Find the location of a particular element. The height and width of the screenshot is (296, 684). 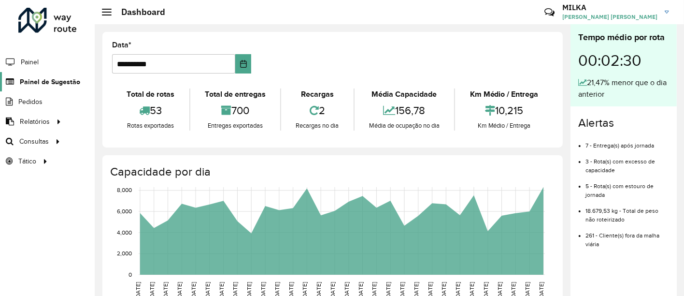

label: Data is located at coordinates (122, 45).